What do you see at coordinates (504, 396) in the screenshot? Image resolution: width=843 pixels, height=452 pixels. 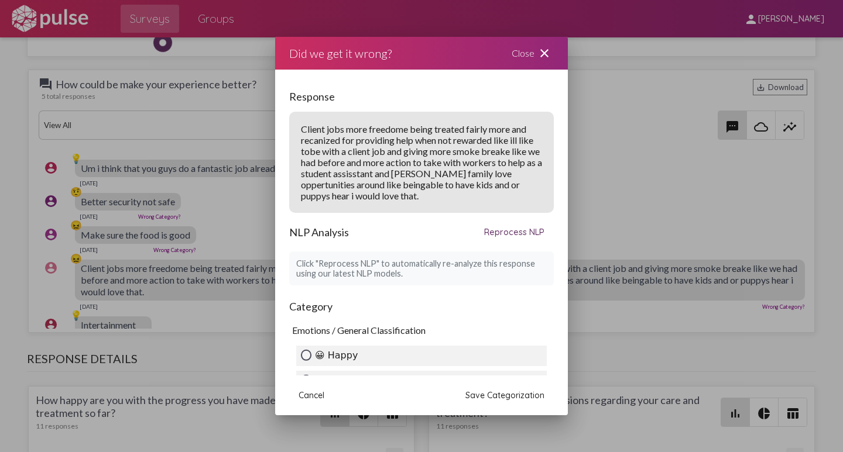 I see `button: Save Categorization` at bounding box center [504, 396].